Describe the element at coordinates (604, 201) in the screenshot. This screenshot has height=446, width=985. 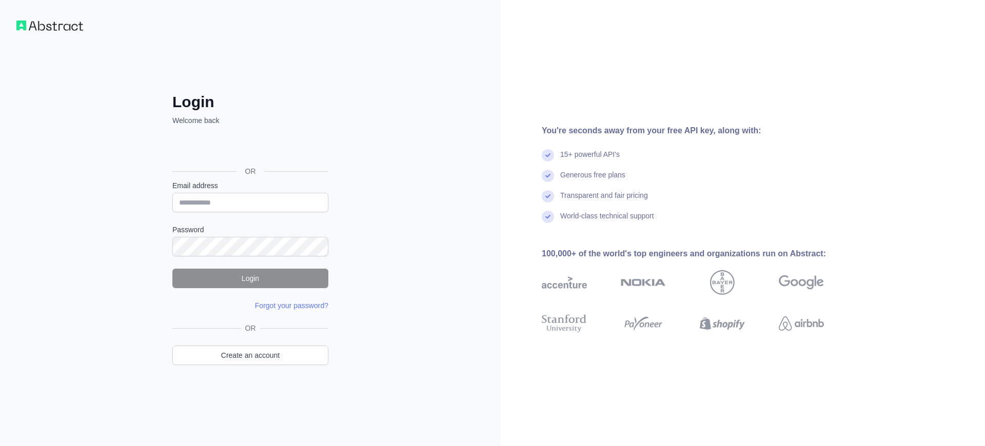
I see `div: Transparent and fair pricing` at that location.